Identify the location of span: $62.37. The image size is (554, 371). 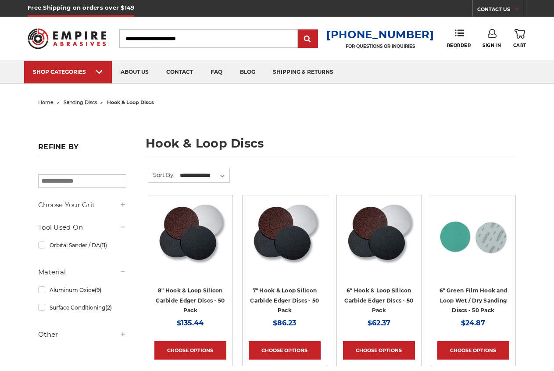
(379, 323).